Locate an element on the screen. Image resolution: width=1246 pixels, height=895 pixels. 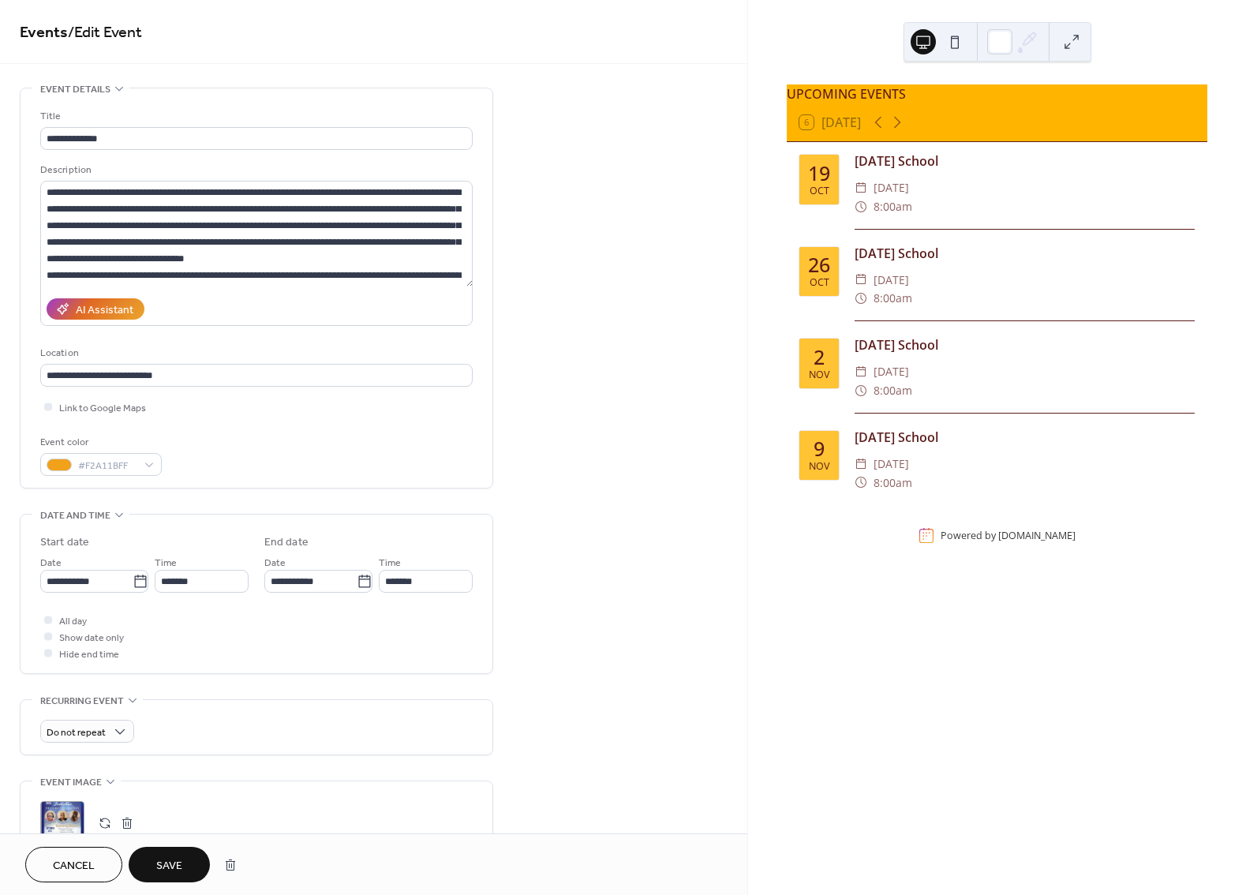
div: Description is located at coordinates (255, 170).